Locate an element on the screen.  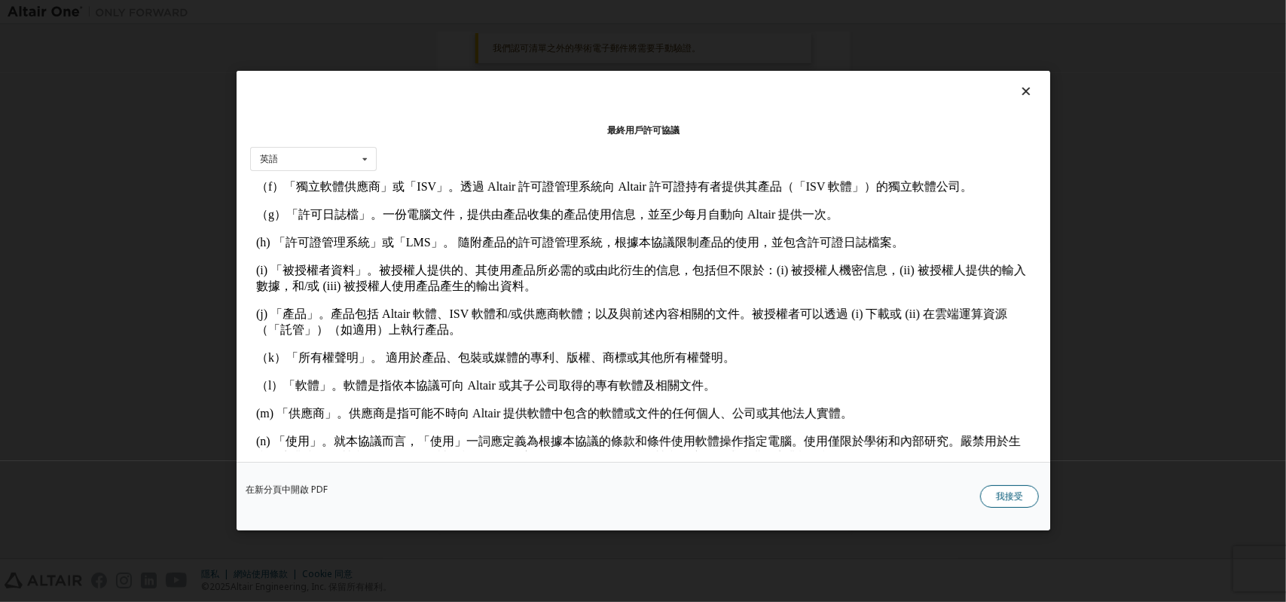
button: 我接受 is located at coordinates (1010, 497).